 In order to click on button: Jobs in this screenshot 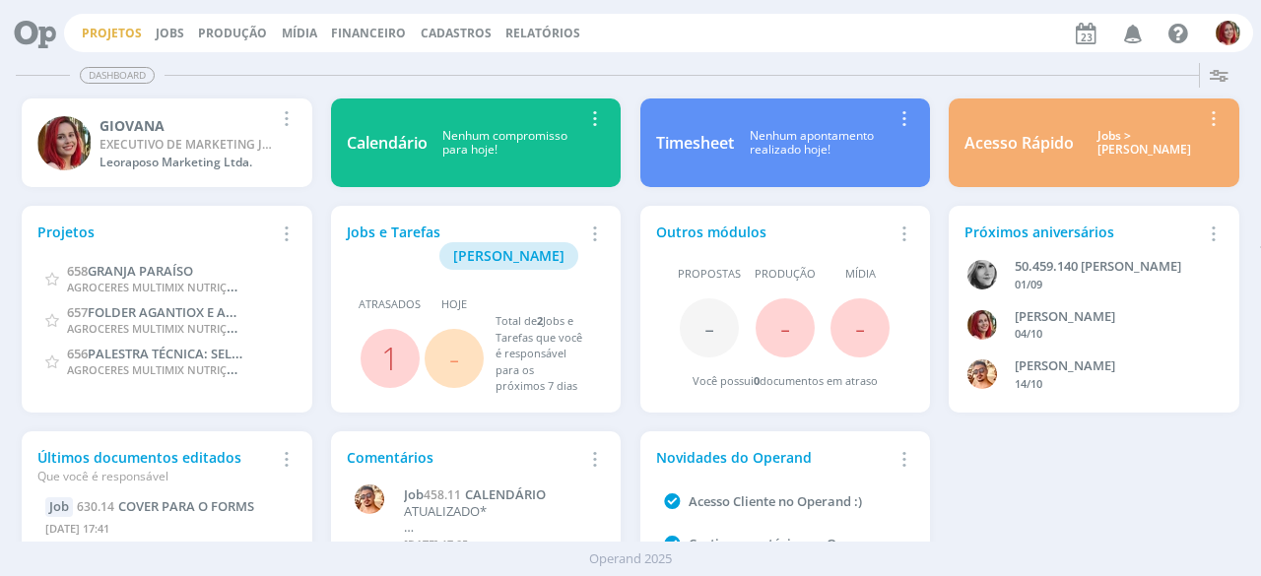, I will do `click(169, 33)`.